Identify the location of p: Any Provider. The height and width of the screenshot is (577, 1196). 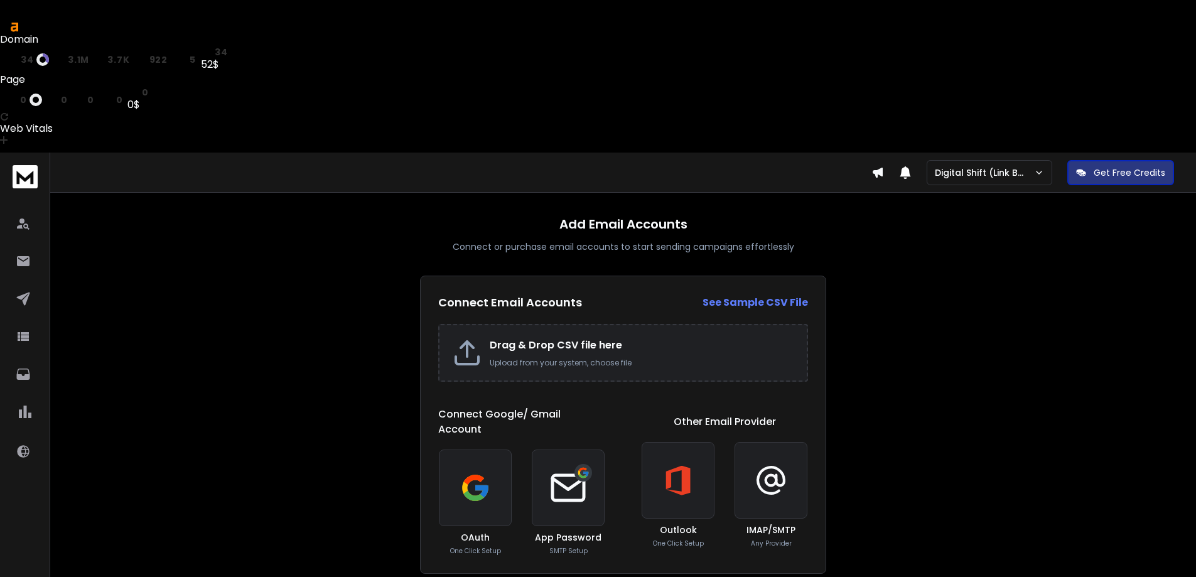
(771, 543).